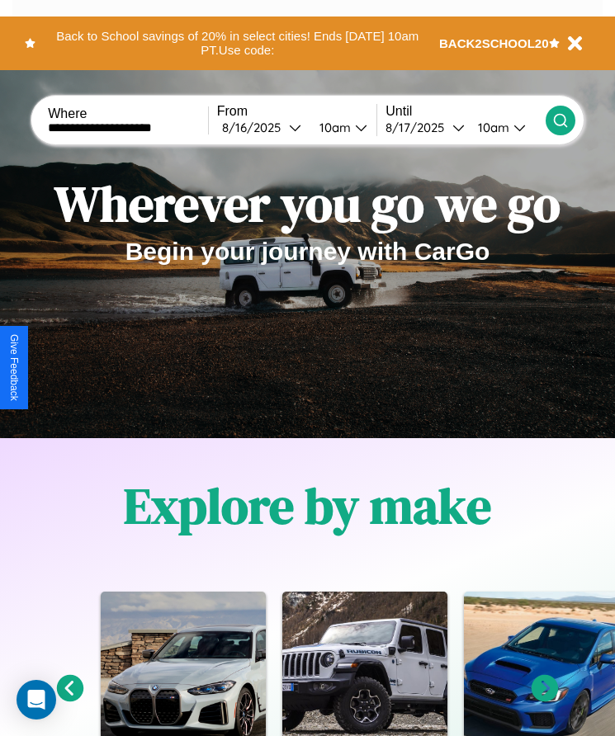 The image size is (615, 736). I want to click on div: Give Feedback, so click(14, 367).